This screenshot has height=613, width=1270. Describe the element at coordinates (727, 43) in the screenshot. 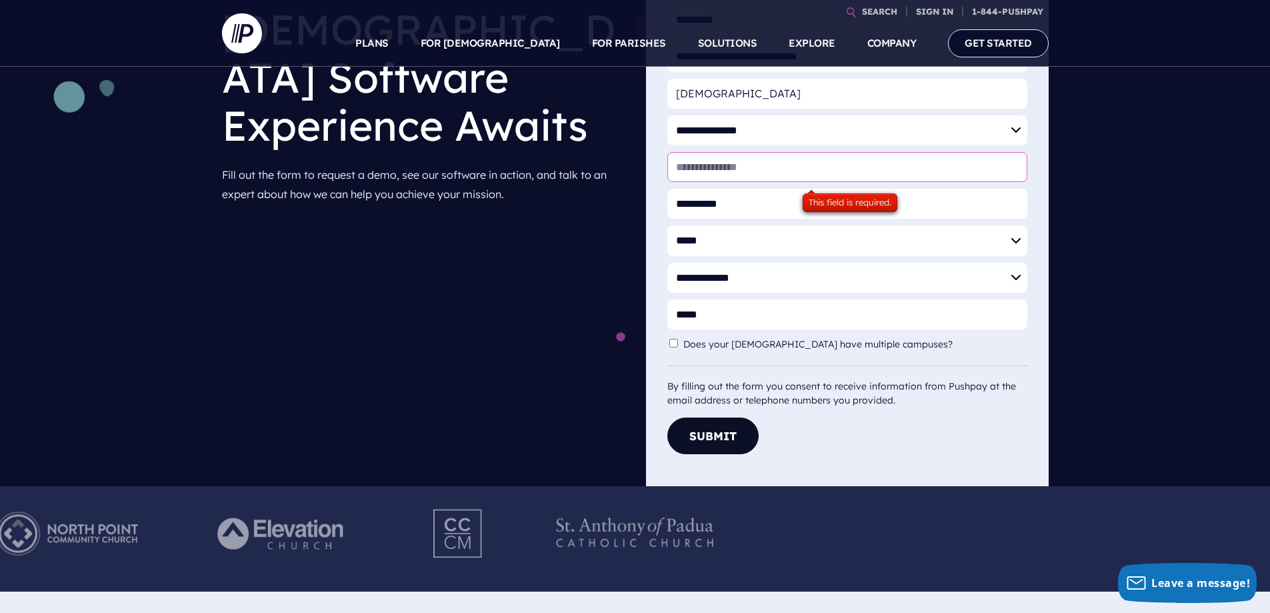

I see `a: SOLUTIONS` at that location.